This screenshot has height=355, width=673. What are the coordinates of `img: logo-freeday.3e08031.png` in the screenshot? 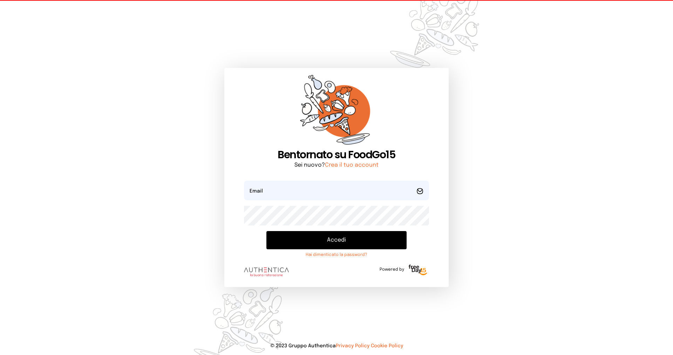 It's located at (418, 270).